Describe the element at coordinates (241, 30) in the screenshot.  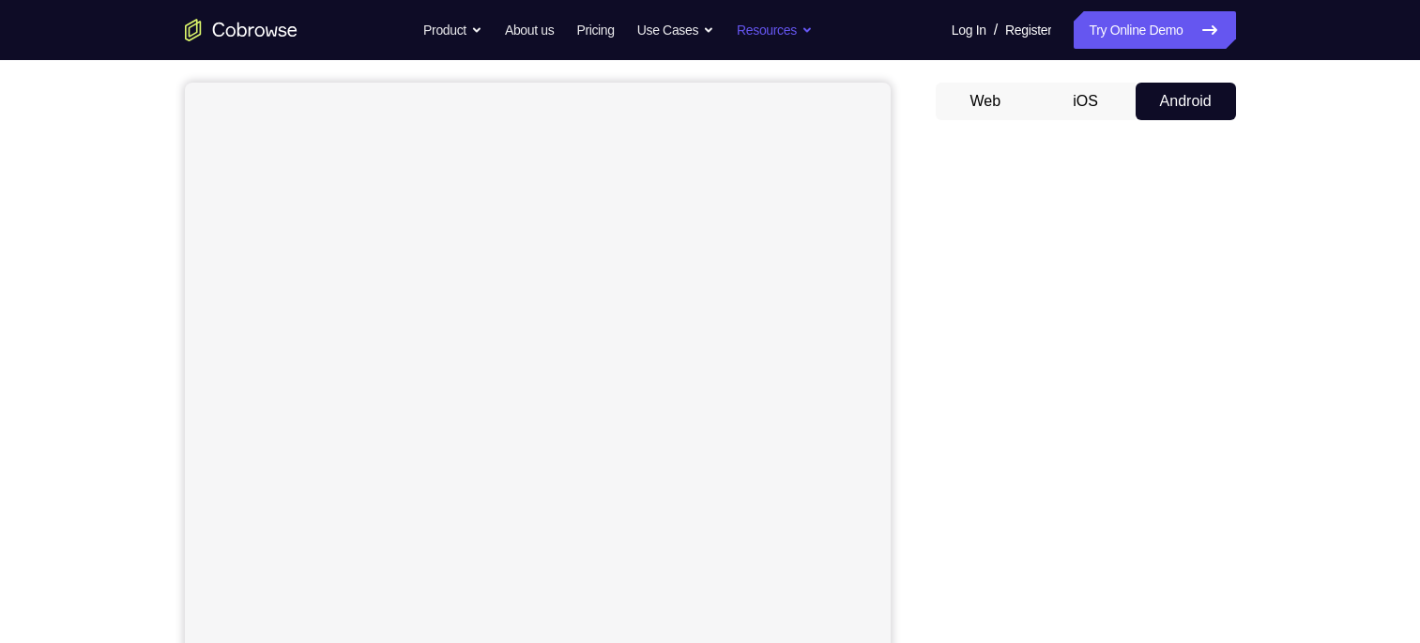
I see `a: Go to the home page` at that location.